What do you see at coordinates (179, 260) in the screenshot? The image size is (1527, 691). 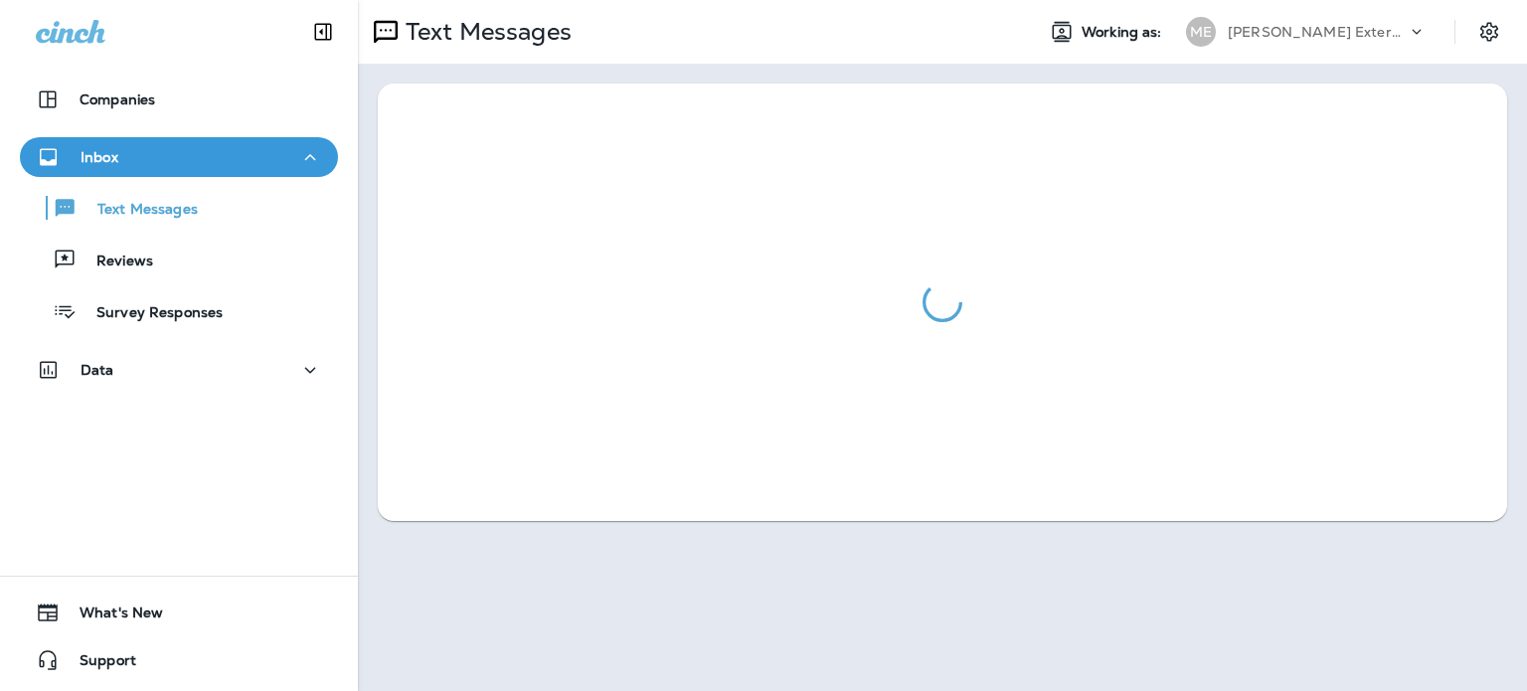 I see `button: Reviews` at bounding box center [179, 260].